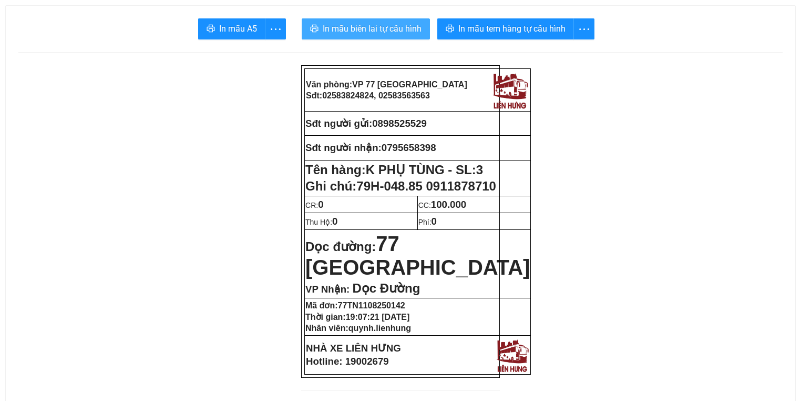 Image resolution: width=801 pixels, height=401 pixels. I want to click on strong: Sđt người gửi:, so click(339, 123).